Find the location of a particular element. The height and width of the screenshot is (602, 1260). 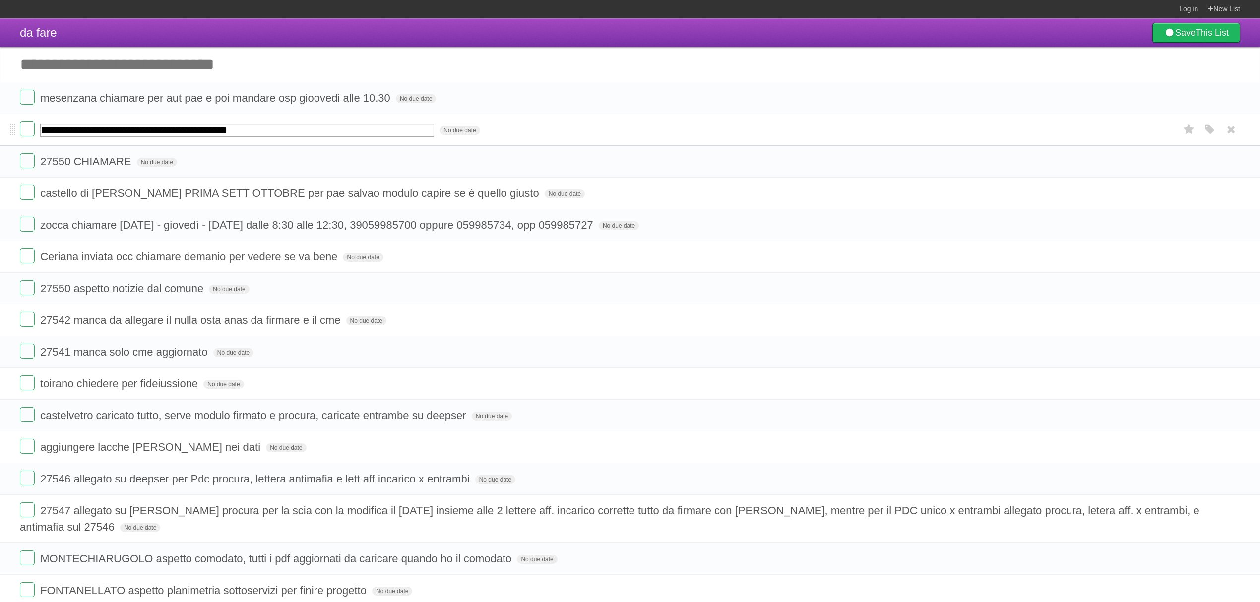

span: castelvetro caricato tutto, serve modulo firmato e procura, caricate entrambe su deepser is located at coordinates (254, 415).